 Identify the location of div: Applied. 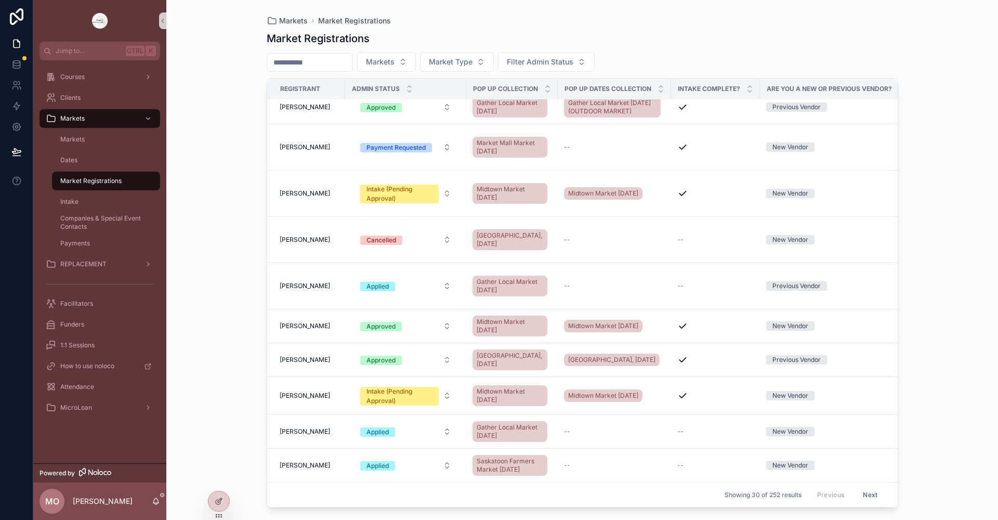
(377, 466).